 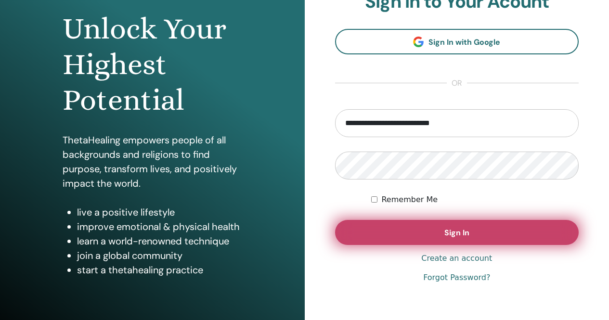 I want to click on span: or, so click(x=457, y=83).